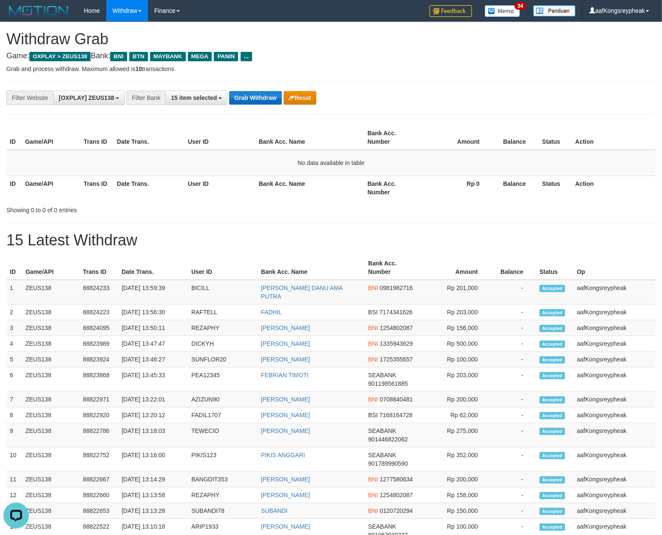 This screenshot has height=535, width=662. Describe the element at coordinates (16, 16) in the screenshot. I see `button: Open LiveChat chat widget` at that location.